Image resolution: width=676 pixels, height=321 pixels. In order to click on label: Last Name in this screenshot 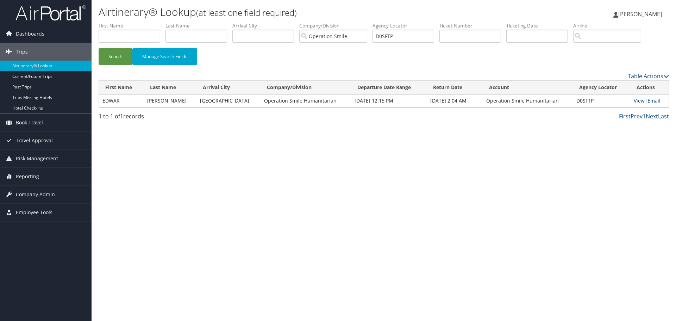, I will do `click(199, 26)`.